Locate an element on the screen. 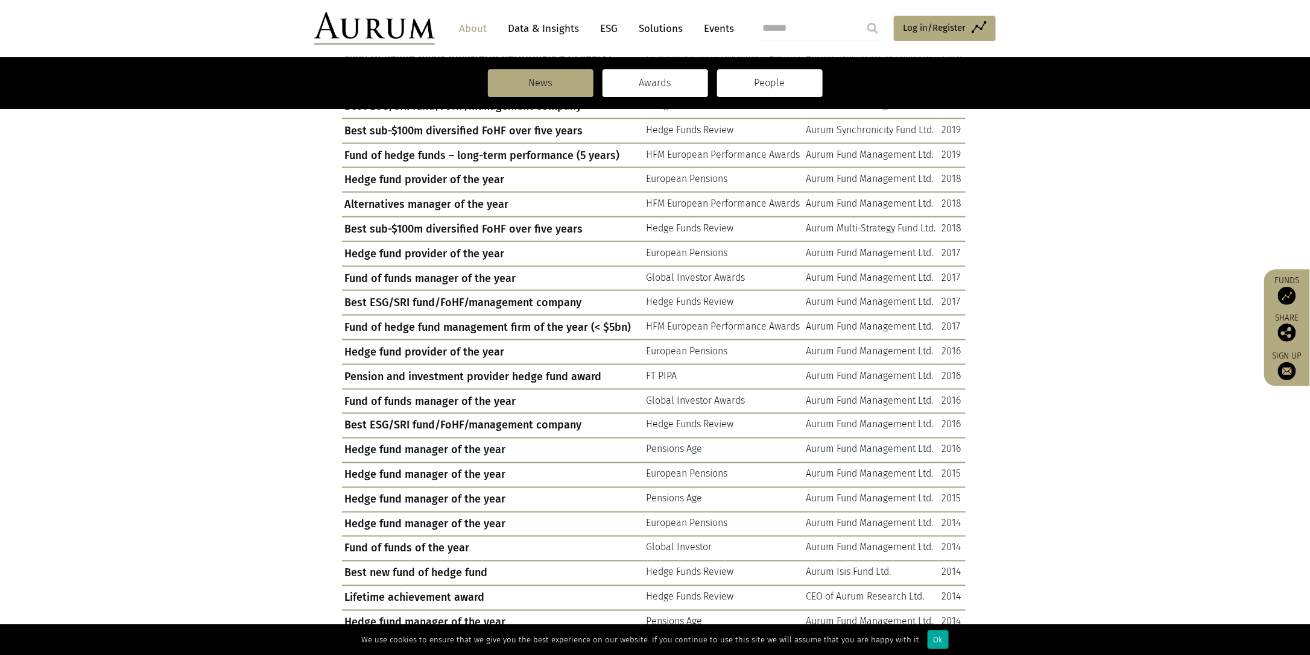  a: News is located at coordinates (540, 83).